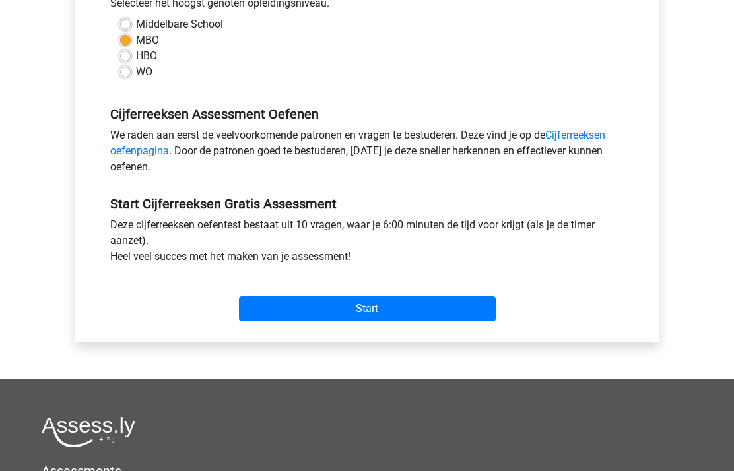  I want to click on label: MBO, so click(147, 40).